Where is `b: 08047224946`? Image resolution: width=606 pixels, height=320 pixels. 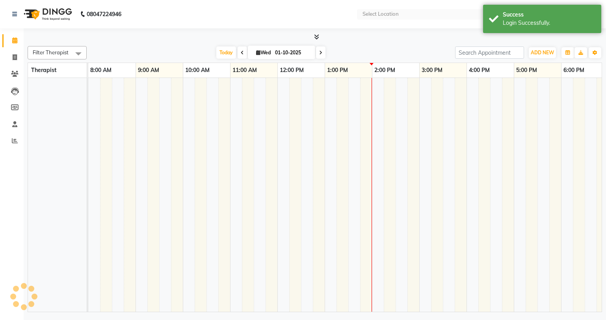 b: 08047224946 is located at coordinates (104, 14).